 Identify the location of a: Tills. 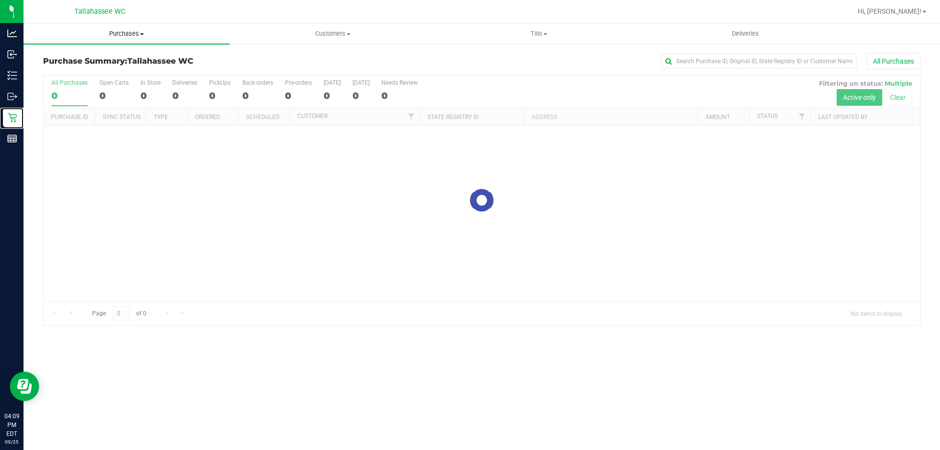
(538, 34).